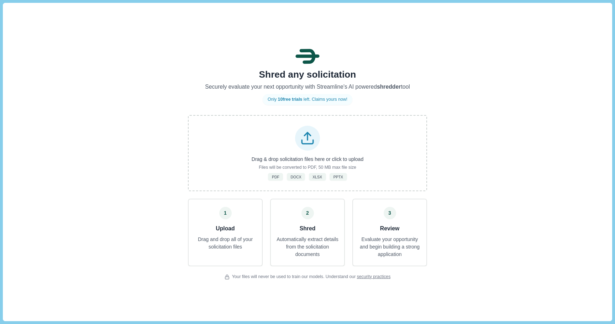  What do you see at coordinates (308, 75) in the screenshot?
I see `h1: Shred any solicitation` at bounding box center [308, 75].